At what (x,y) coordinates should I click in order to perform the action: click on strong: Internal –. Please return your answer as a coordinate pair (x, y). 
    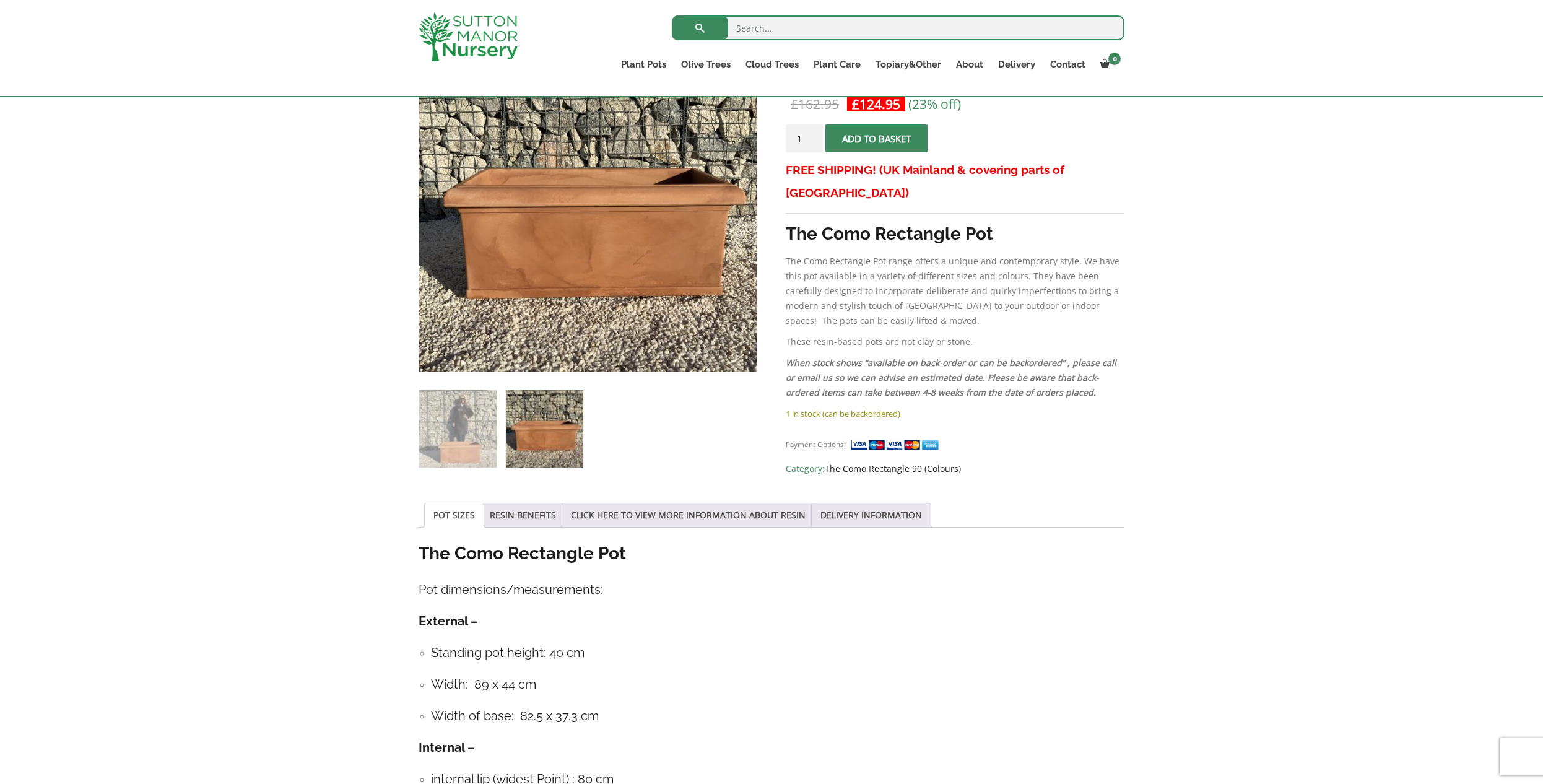
    Looking at the image, I should click on (447, 747).